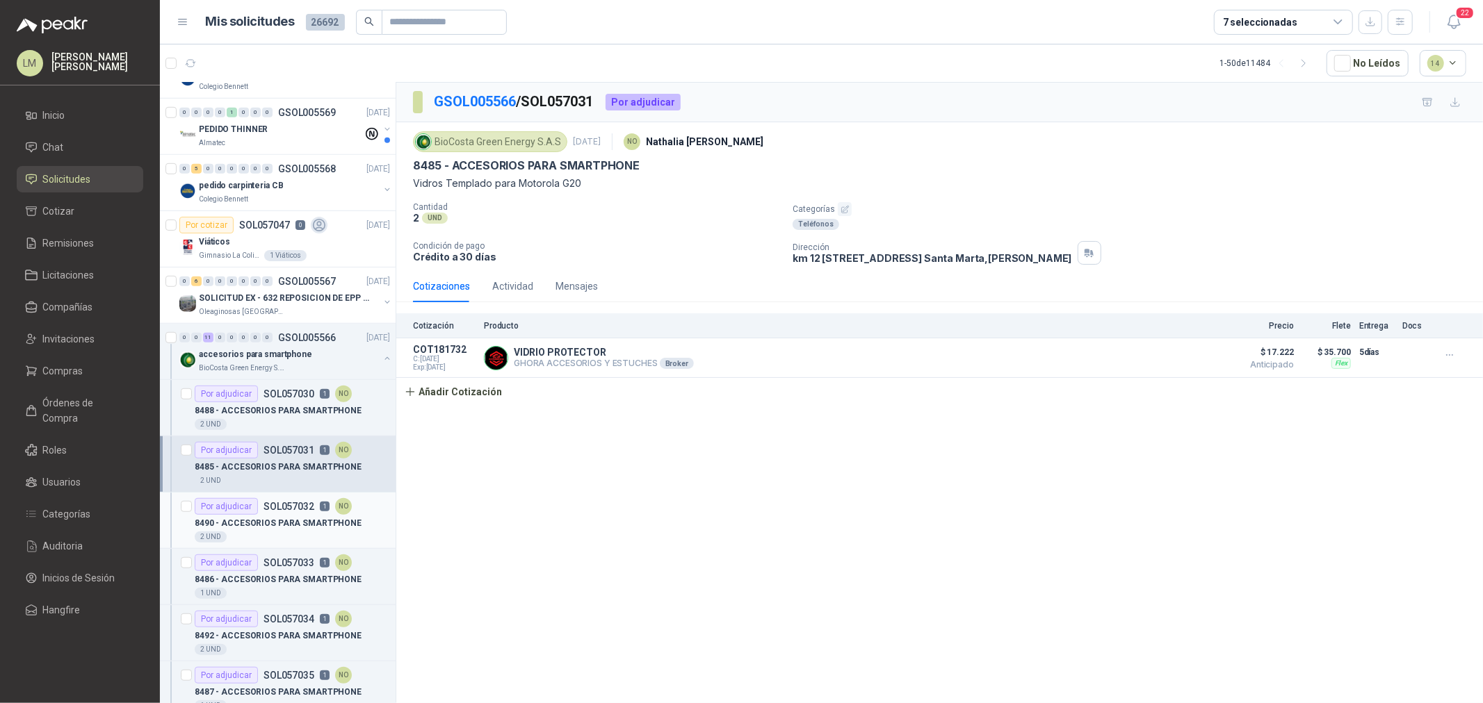  Describe the element at coordinates (434, 218) in the screenshot. I see `div: UND` at that location.